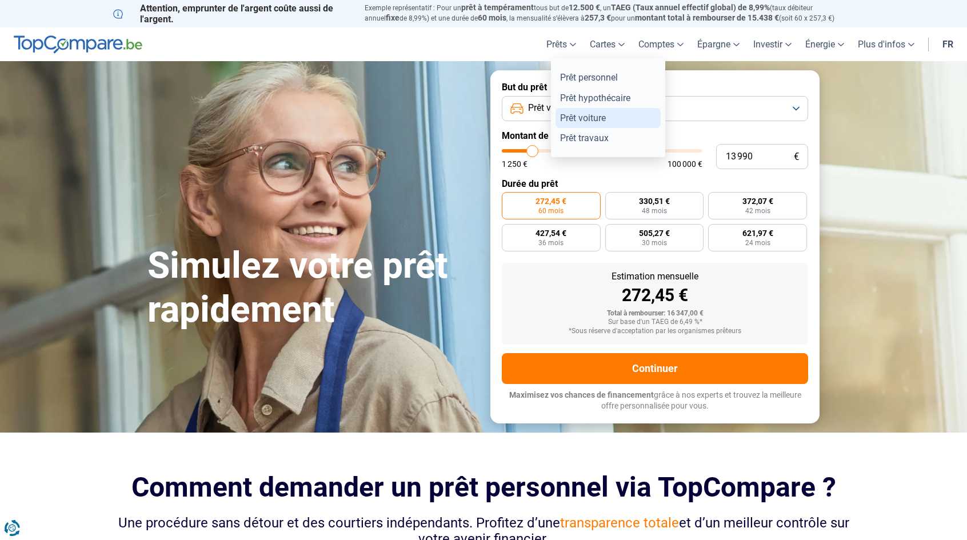 The image size is (967, 540). What do you see at coordinates (825, 44) in the screenshot?
I see `a: Énergie` at bounding box center [825, 44].